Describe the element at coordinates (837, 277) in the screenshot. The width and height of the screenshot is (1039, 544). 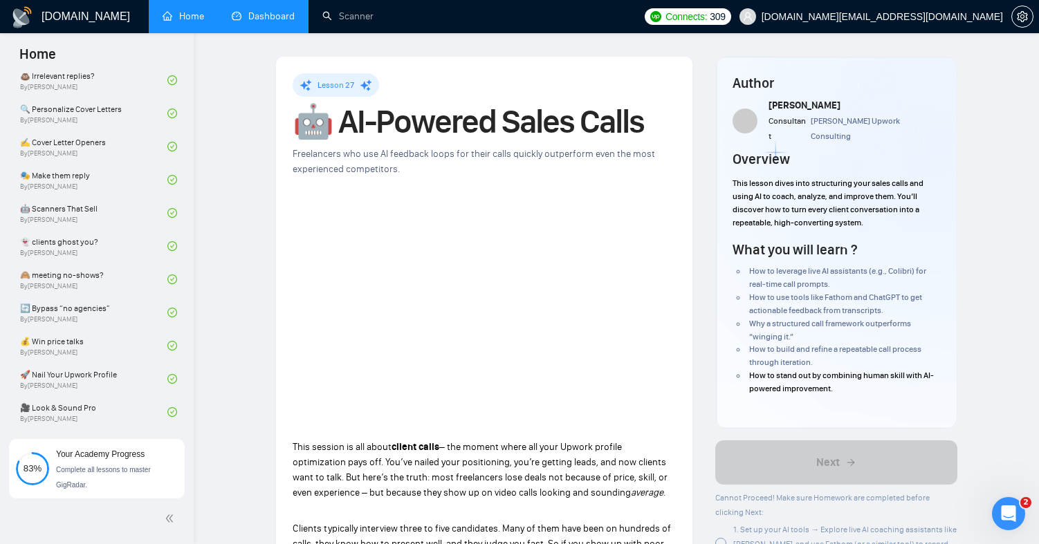
I see `span: How to leverage live AI assistants (e.g., Colibri) for real-time call prompts.` at that location.